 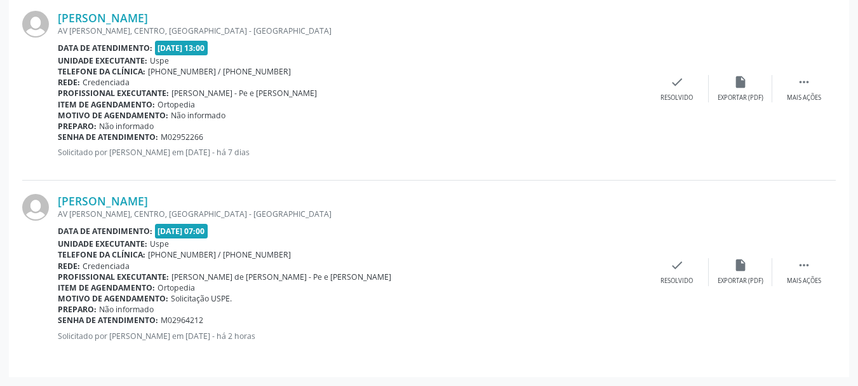 What do you see at coordinates (182, 320) in the screenshot?
I see `span: M02964212` at bounding box center [182, 320].